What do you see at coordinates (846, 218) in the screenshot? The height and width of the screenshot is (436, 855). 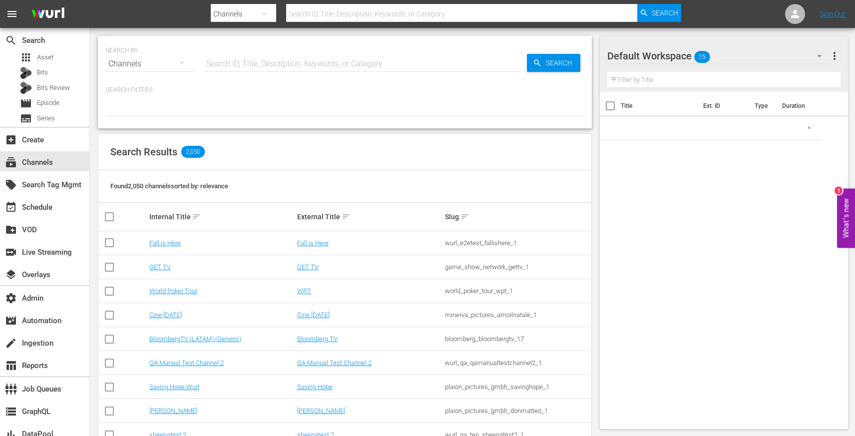 I see `button: Open Feedback Widget` at bounding box center [846, 218].